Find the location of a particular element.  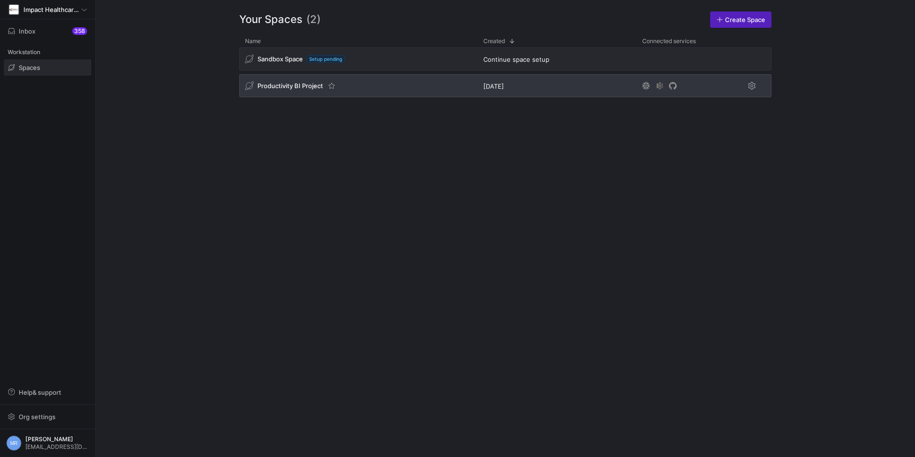

div: MR is located at coordinates (14, 443).